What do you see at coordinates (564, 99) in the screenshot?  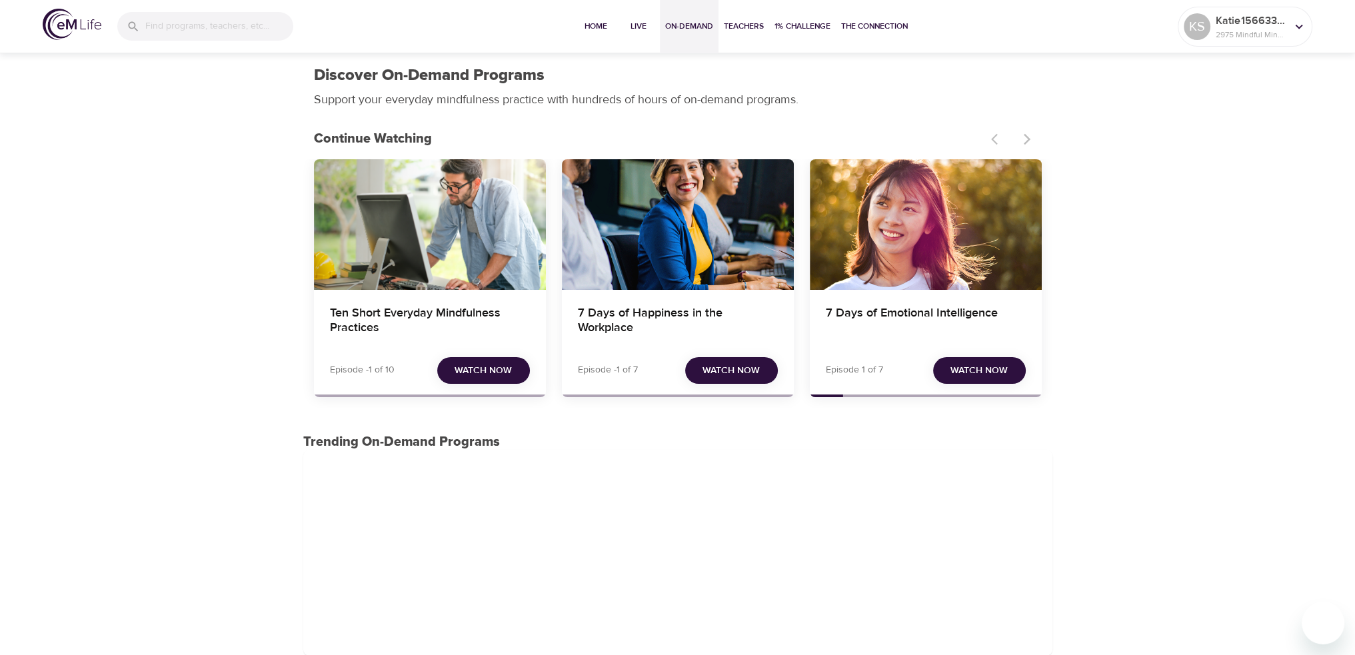 I see `p: Support your everyday mindfulness practice with hundreds of hours of on-demand programs.` at bounding box center [564, 99].